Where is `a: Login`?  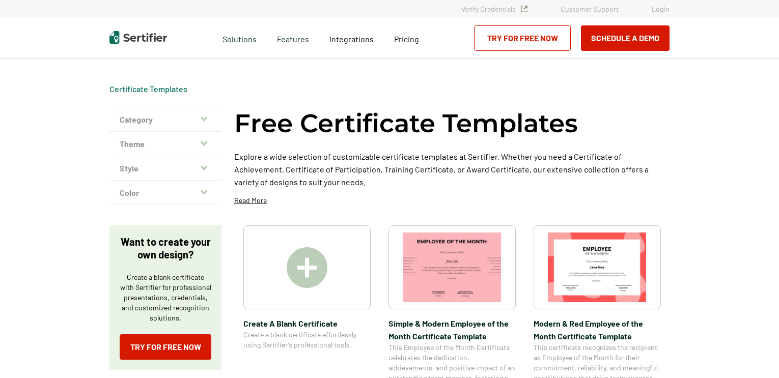 a: Login is located at coordinates (660, 9).